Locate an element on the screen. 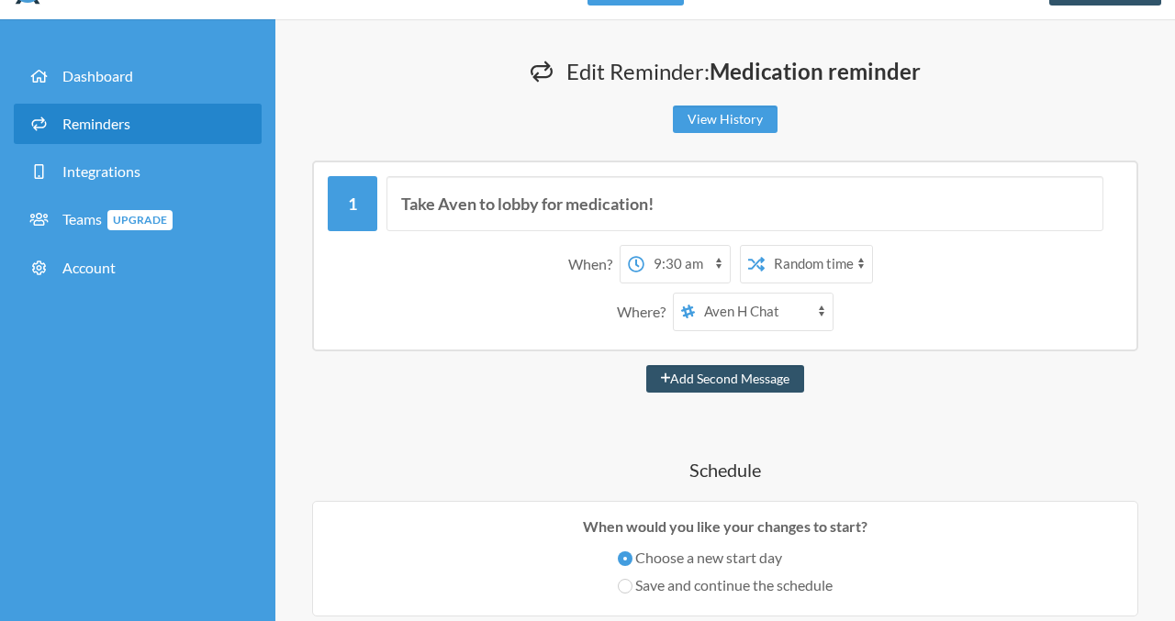 The height and width of the screenshot is (621, 1175). strong: Medication reminder is located at coordinates (815, 71).